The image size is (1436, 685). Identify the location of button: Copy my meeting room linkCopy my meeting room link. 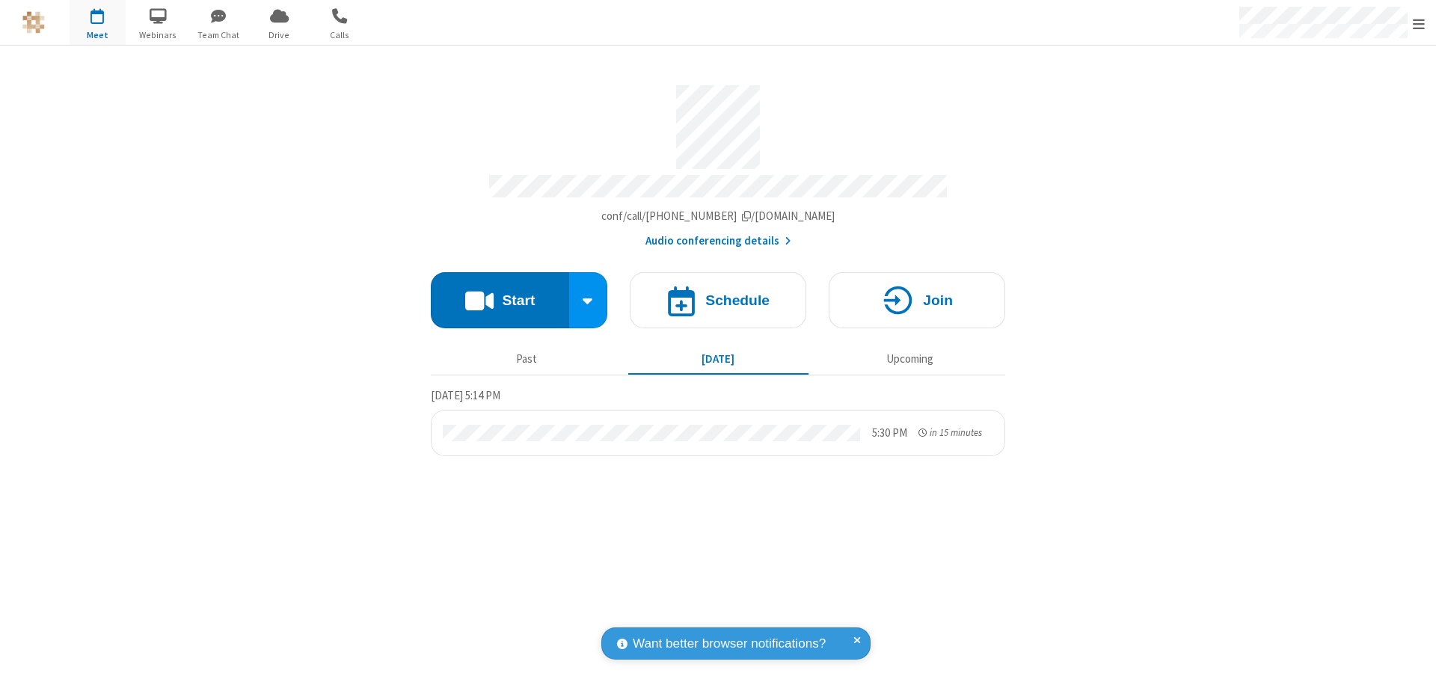
(718, 216).